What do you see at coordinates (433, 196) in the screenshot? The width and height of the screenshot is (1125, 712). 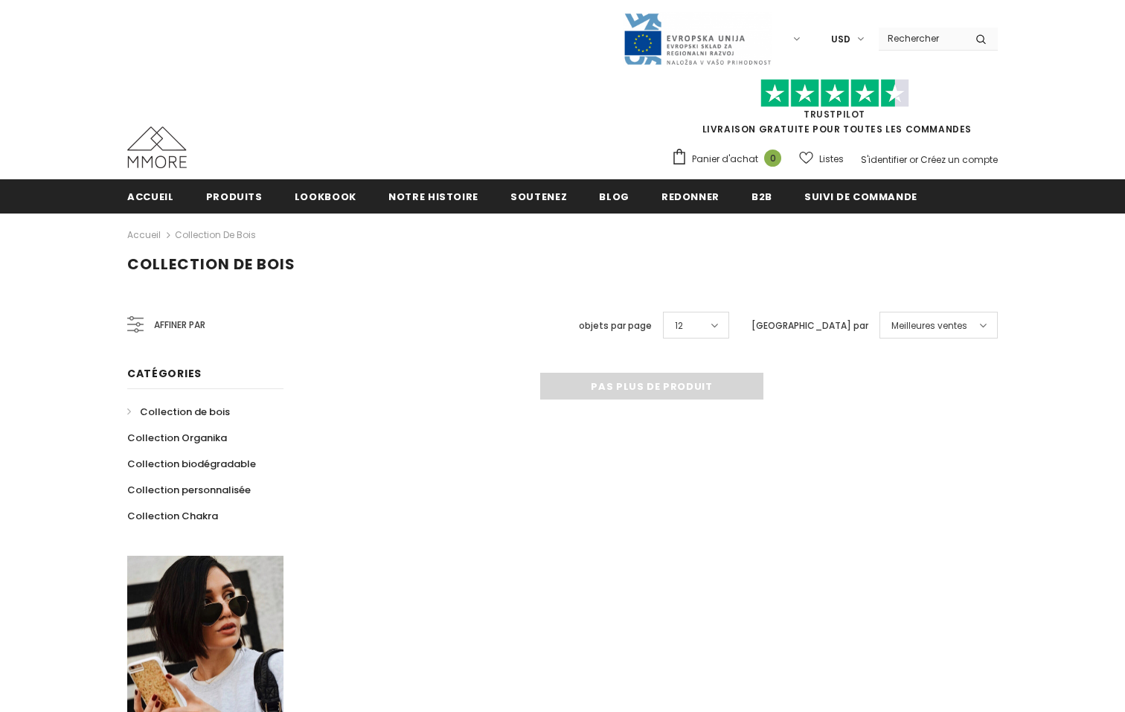 I see `a: Notre histoire` at bounding box center [433, 196].